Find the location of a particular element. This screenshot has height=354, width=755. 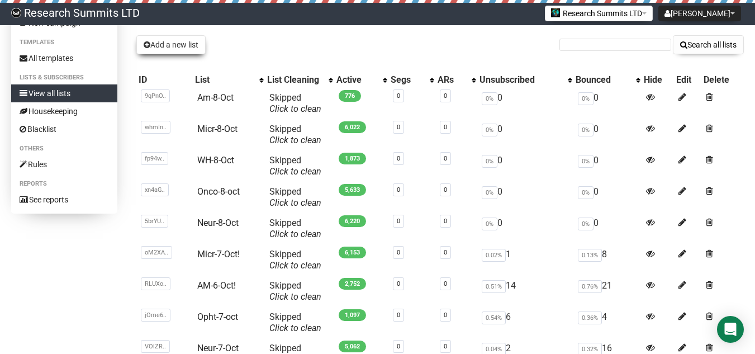

div: Segs is located at coordinates (407, 80).